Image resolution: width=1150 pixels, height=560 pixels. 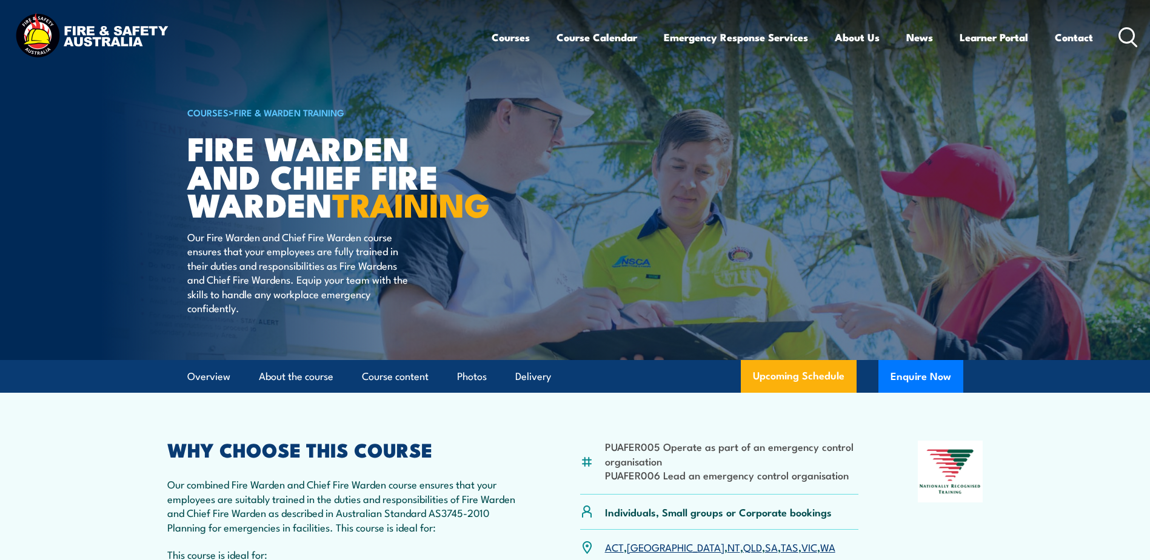 I want to click on a: VIC, so click(x=809, y=547).